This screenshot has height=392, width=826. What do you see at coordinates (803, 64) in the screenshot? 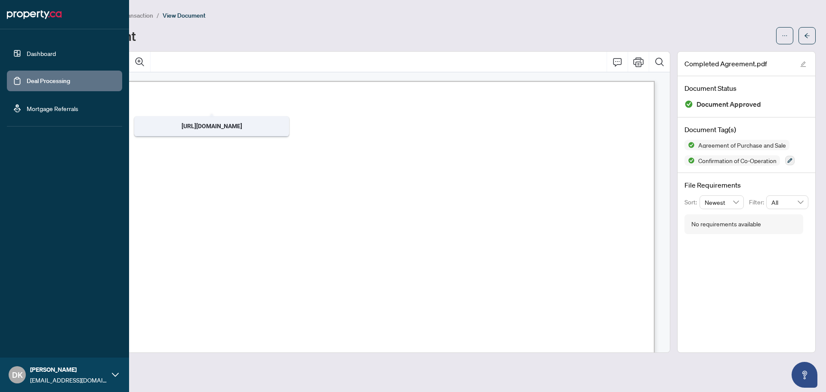
I see `span: edit` at bounding box center [803, 64].